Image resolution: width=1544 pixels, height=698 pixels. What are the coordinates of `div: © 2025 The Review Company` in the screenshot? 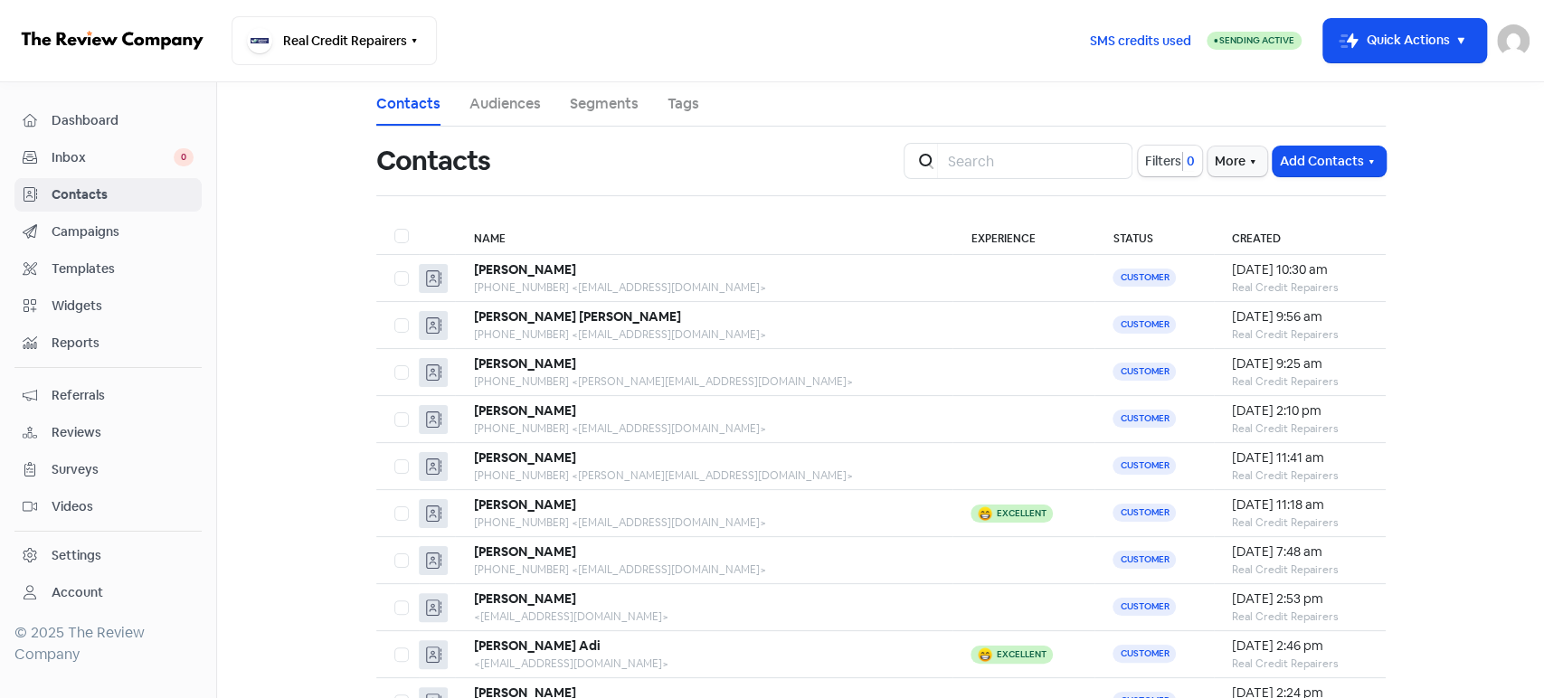 It's located at (108, 644).